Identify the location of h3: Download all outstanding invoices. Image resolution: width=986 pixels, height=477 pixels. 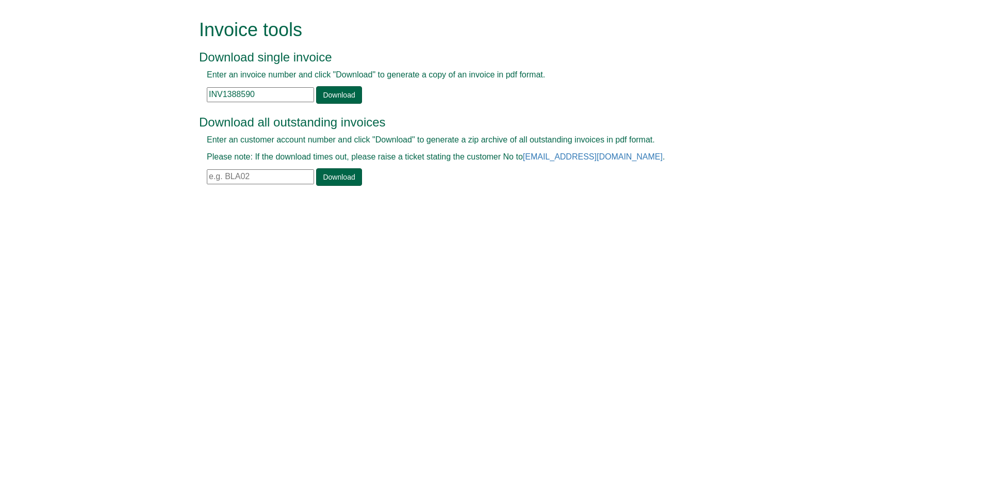
(481, 122).